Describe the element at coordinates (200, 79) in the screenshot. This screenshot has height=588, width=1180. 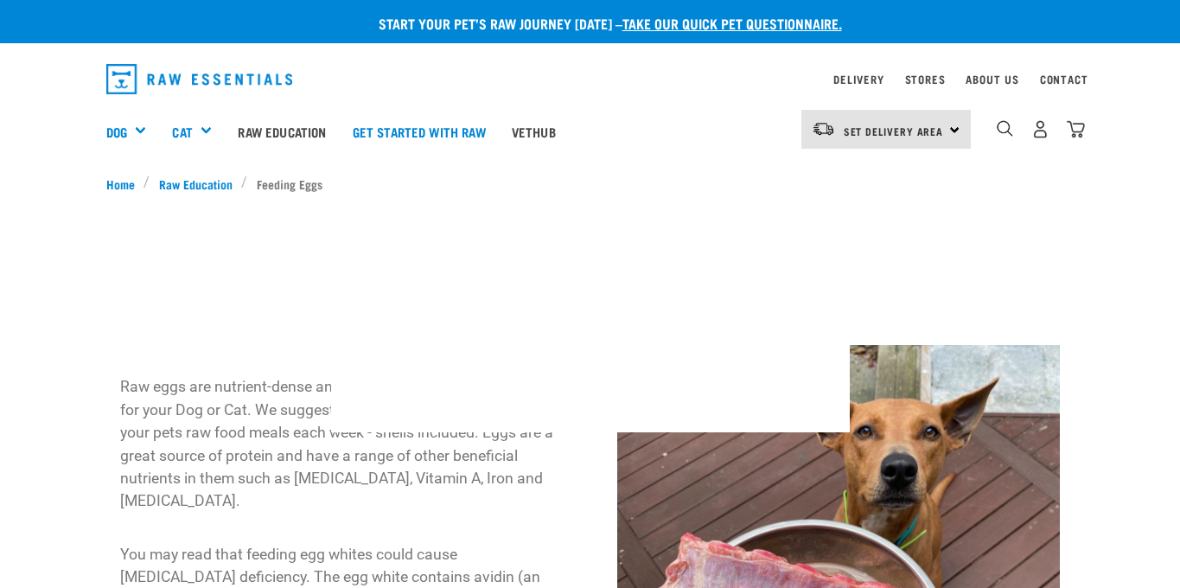
I see `img: Raw Essentials Logo` at that location.